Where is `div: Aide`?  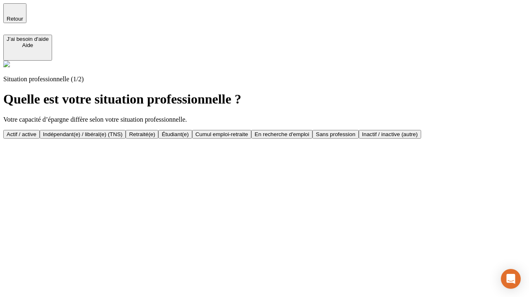 div: Aide is located at coordinates (28, 45).